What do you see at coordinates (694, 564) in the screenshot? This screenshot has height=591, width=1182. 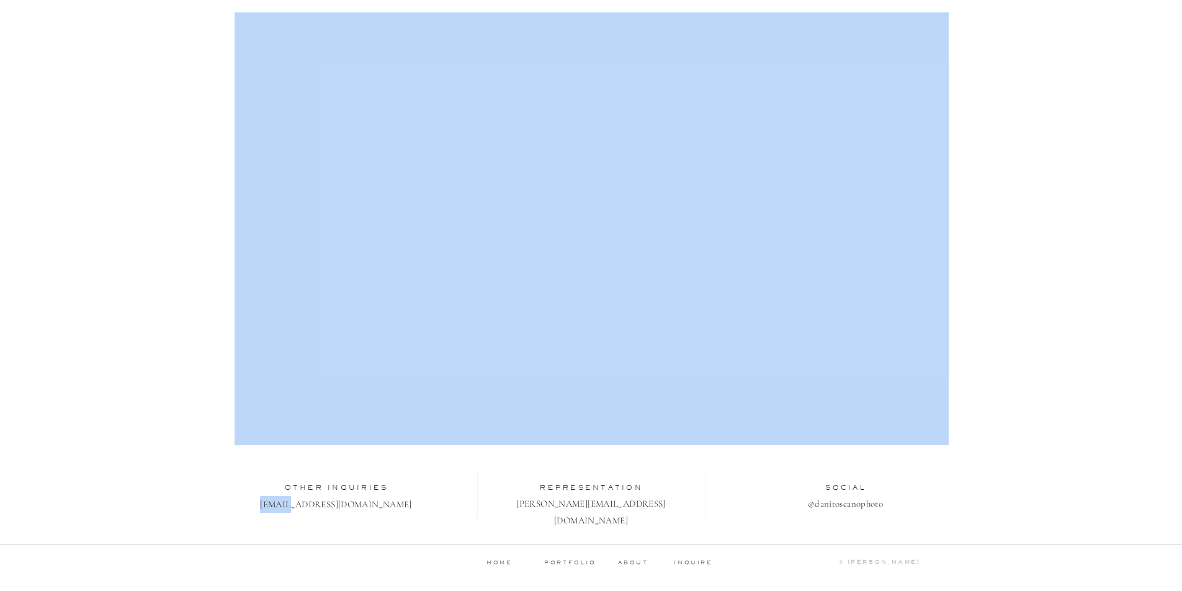 I see `p: inquire` at bounding box center [694, 564].